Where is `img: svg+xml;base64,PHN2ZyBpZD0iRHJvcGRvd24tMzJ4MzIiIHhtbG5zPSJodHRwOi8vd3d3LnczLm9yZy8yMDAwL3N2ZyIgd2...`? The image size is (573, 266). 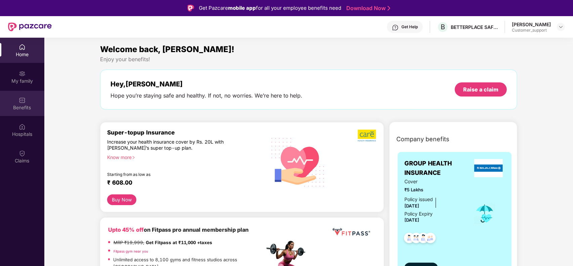
img: svg+xml;base64,PHN2ZyBpZD0iRHJvcGRvd24tMzJ4MzIiIHhtbG5zPSJodHRwOi8vd3d3LnczLm9yZy8yMDAwL3N2ZyIgd2... is located at coordinates (561, 27).